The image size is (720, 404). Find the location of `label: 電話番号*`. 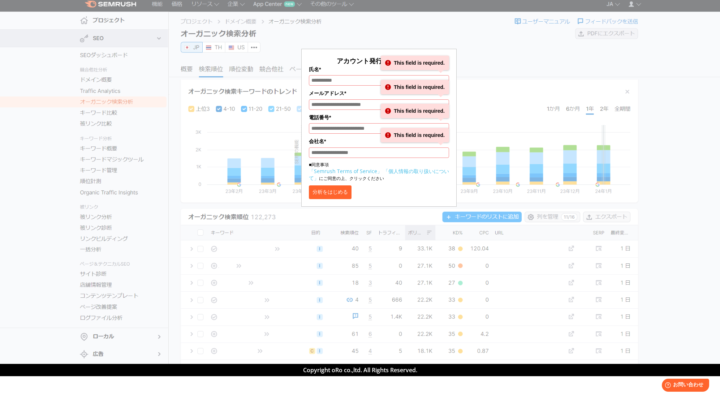

label: 電話番号* is located at coordinates (379, 117).